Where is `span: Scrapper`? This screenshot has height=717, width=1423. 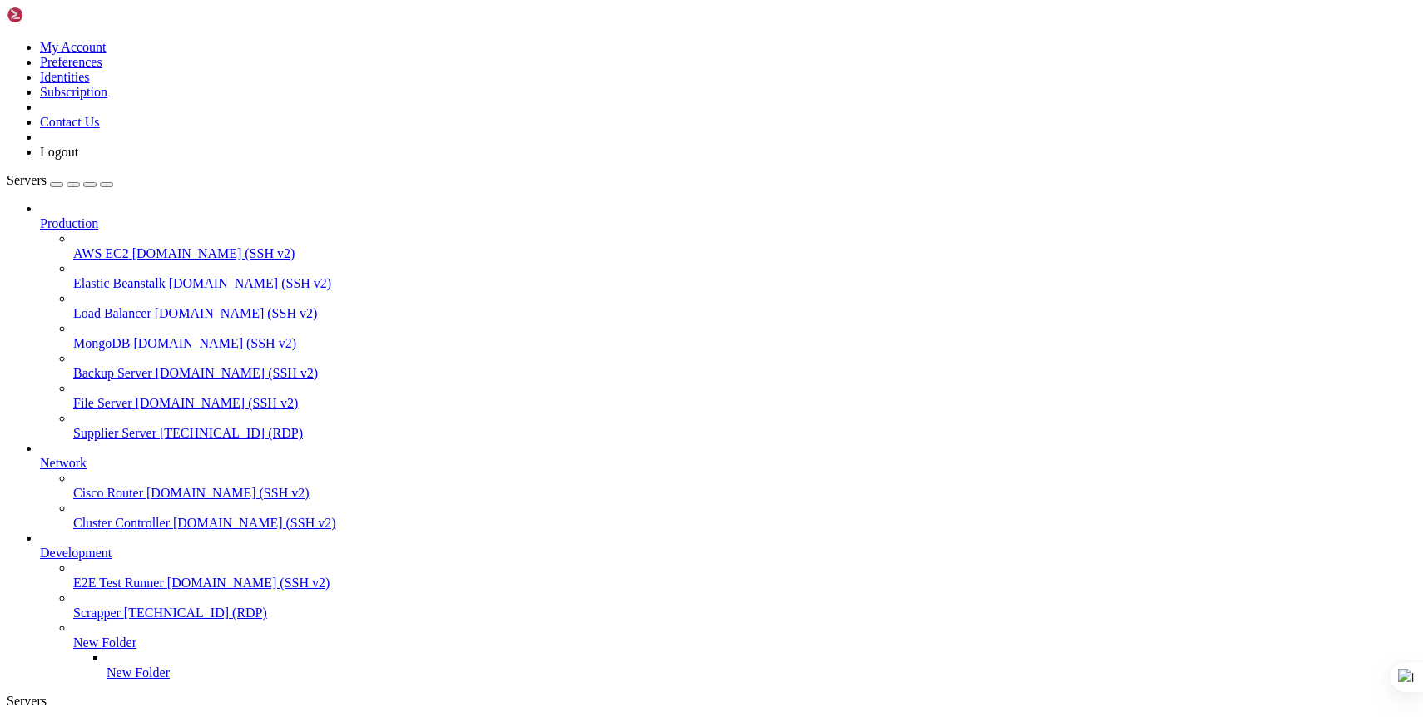 span: Scrapper is located at coordinates (97, 613).